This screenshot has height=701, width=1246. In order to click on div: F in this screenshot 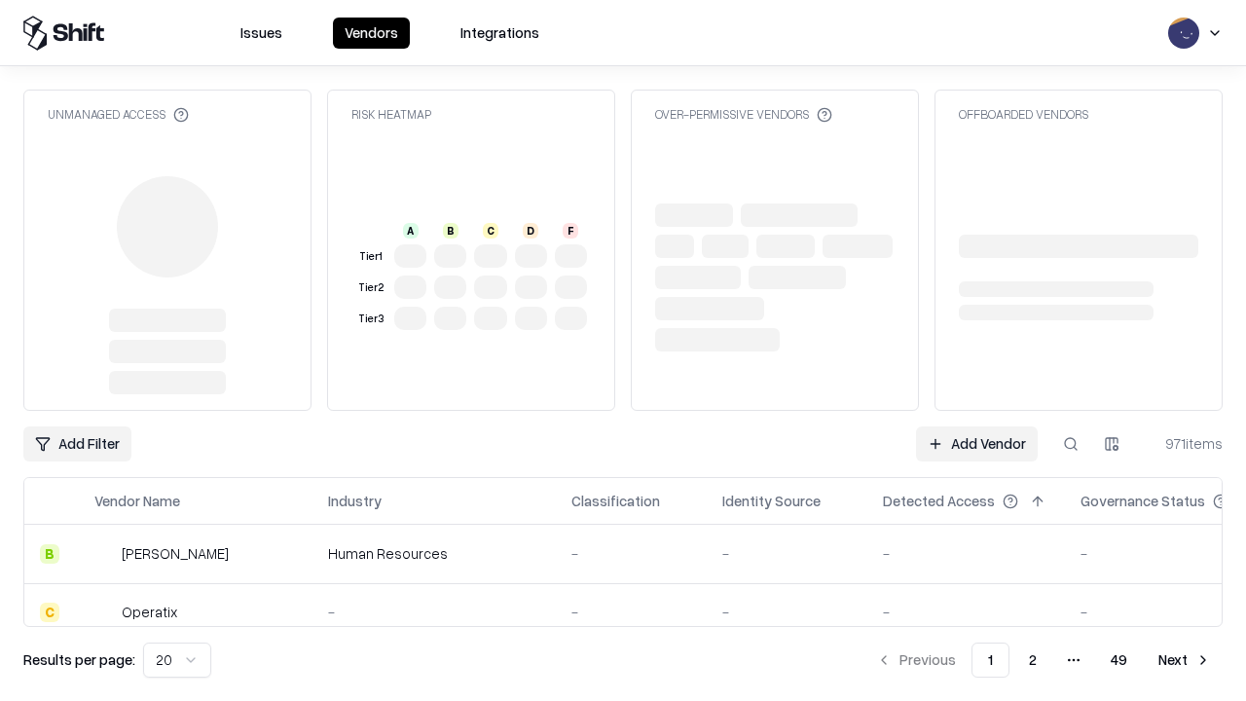, I will do `click(570, 231)`.